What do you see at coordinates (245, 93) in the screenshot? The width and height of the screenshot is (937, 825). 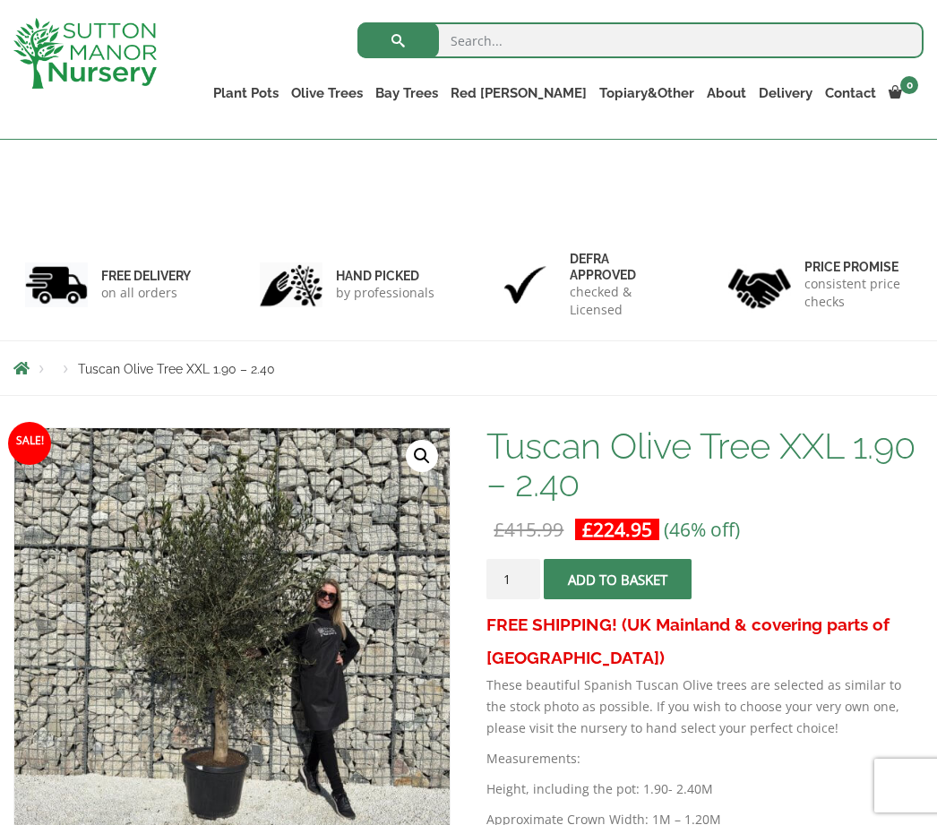 I see `a: Plant Pots` at bounding box center [245, 93].